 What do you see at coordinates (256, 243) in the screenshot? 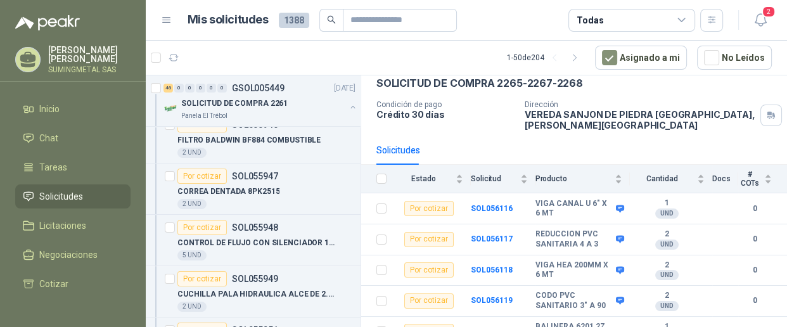
I see `p: CONTROL DE FLUJO CON SILENCIADOR 1/4` at bounding box center [256, 243].